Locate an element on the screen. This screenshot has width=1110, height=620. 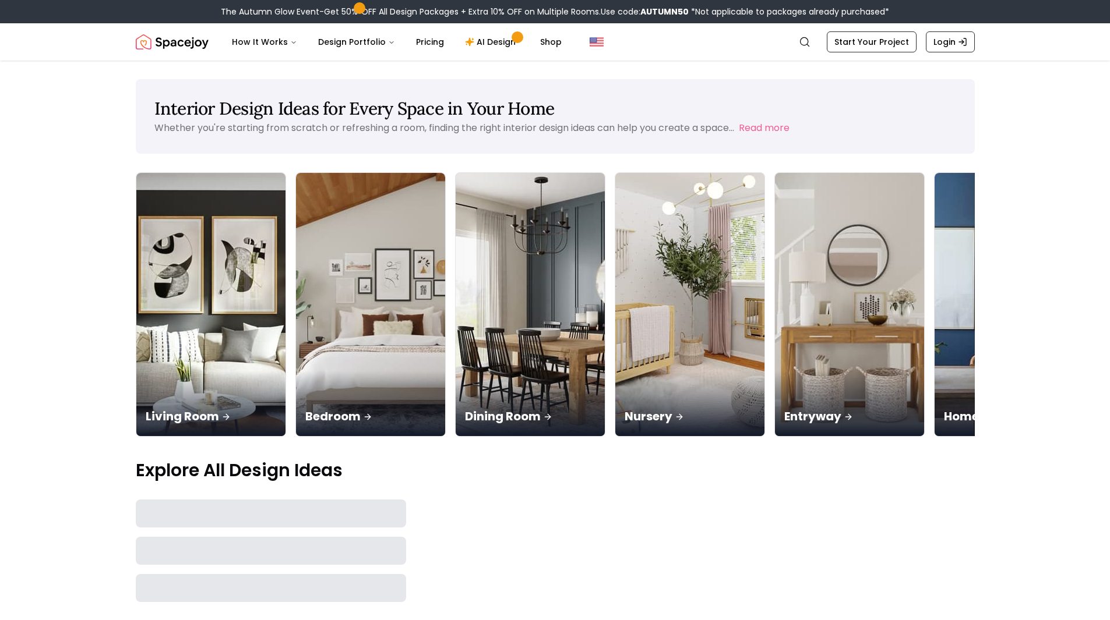
a: Start Your Project is located at coordinates (871, 42).